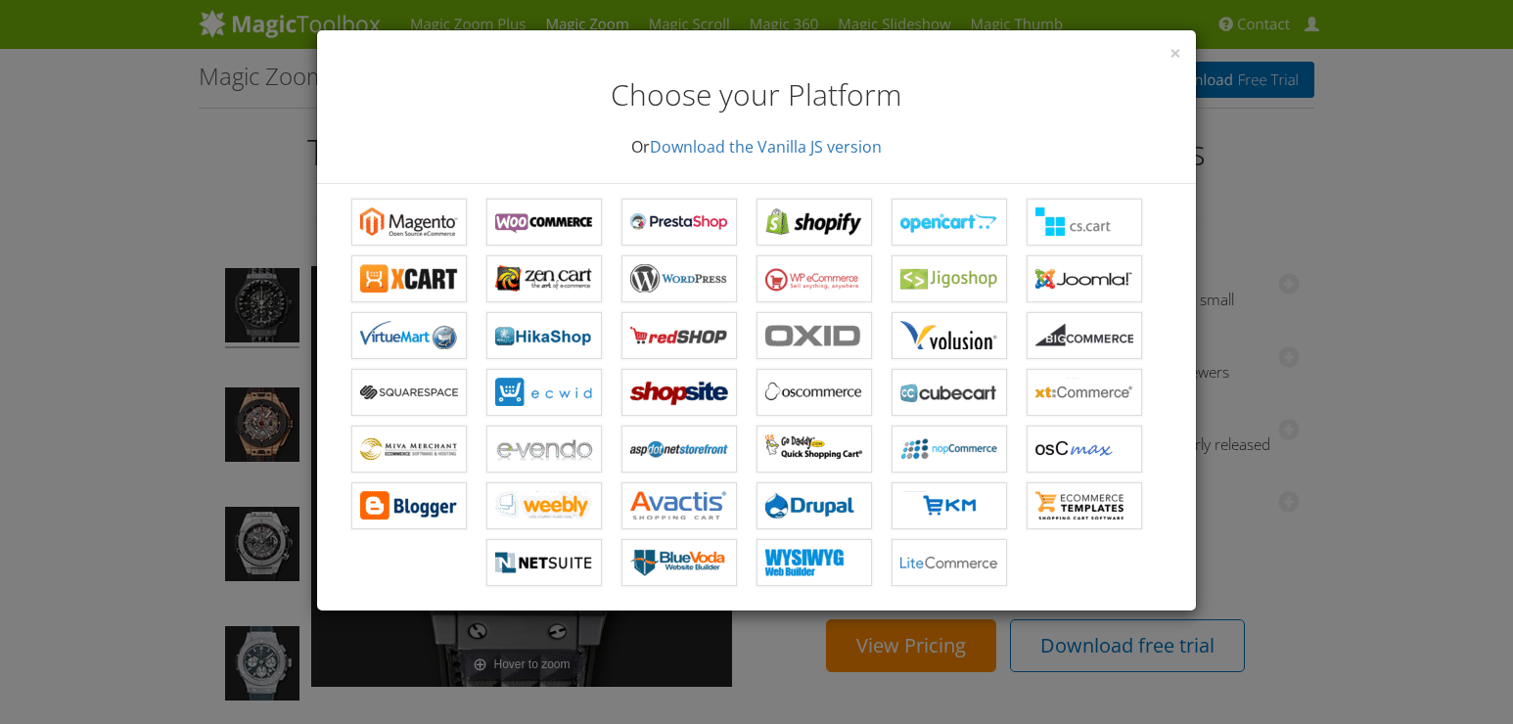 The height and width of the screenshot is (724, 1513). Describe the element at coordinates (765, 147) in the screenshot. I see `a: Download the Vanilla JS version` at that location.